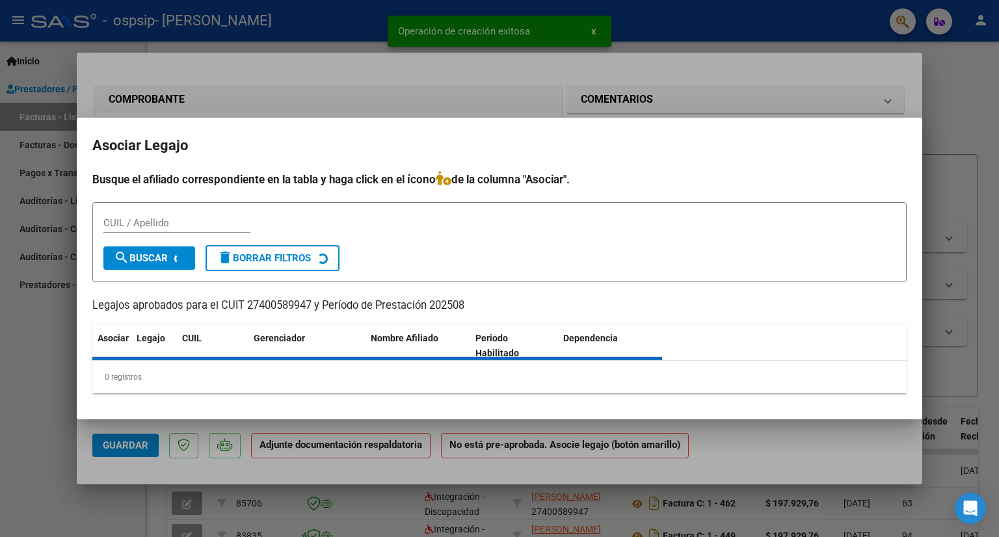 This screenshot has width=999, height=537. I want to click on button: Borrar Filtros, so click(272, 258).